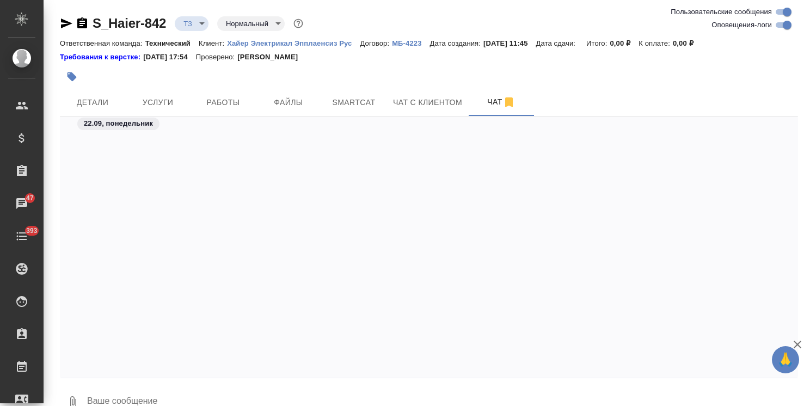  I want to click on span: 393, so click(32, 231).